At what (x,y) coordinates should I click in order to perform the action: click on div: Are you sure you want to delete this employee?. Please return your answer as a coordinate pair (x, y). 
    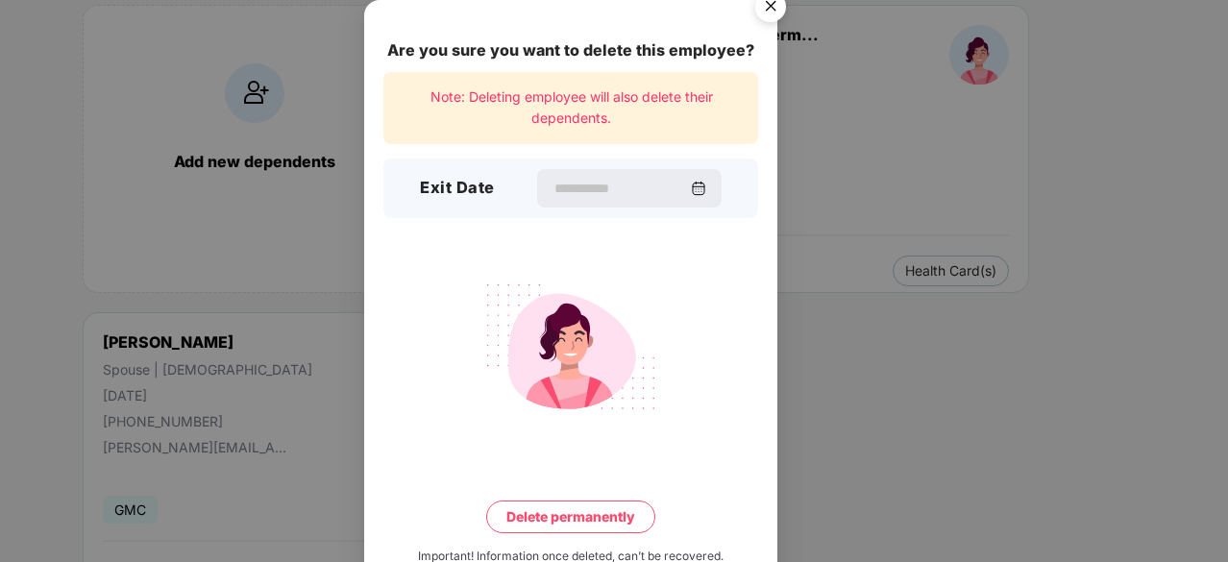
    Looking at the image, I should click on (571, 50).